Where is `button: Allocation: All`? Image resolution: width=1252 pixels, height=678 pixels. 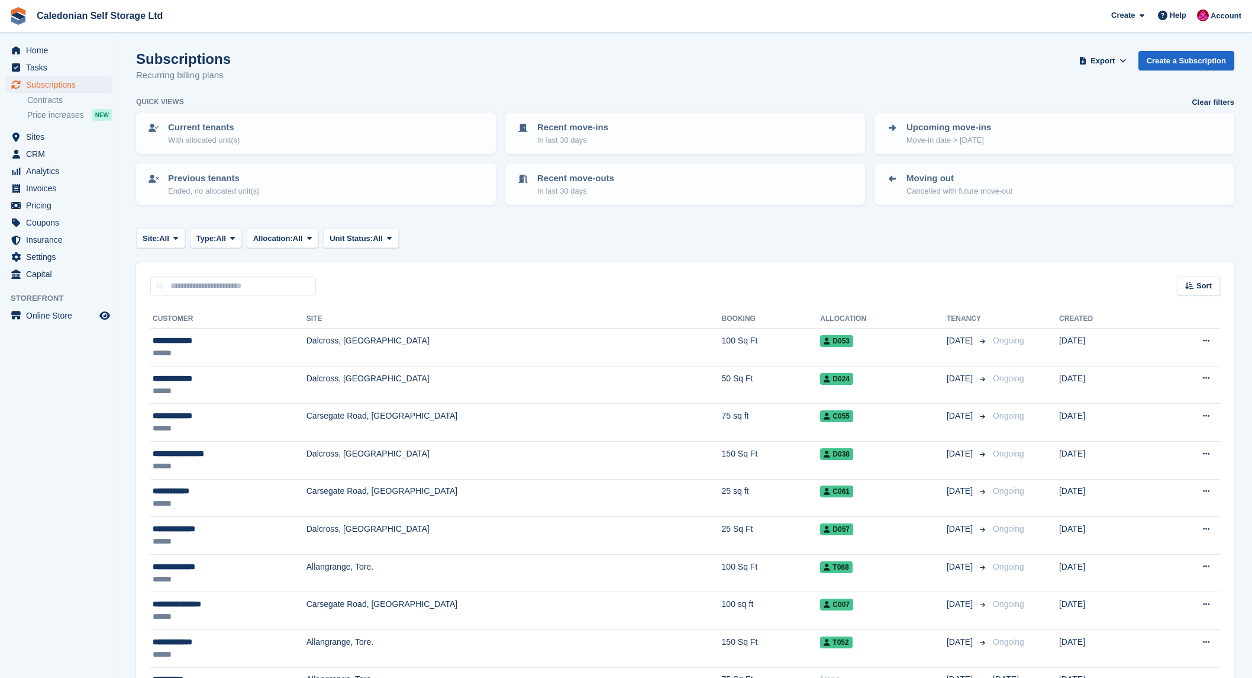
button: Allocation: All is located at coordinates (283, 238).